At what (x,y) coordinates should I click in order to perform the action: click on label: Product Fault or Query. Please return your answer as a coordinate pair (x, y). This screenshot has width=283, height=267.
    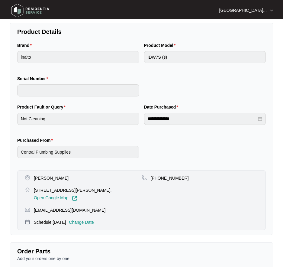
    Looking at the image, I should click on (43, 107).